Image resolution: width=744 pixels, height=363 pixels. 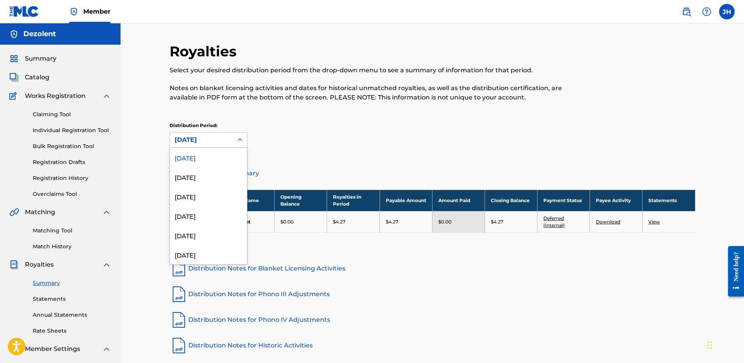 I want to click on a: Registration Drafts, so click(x=72, y=162).